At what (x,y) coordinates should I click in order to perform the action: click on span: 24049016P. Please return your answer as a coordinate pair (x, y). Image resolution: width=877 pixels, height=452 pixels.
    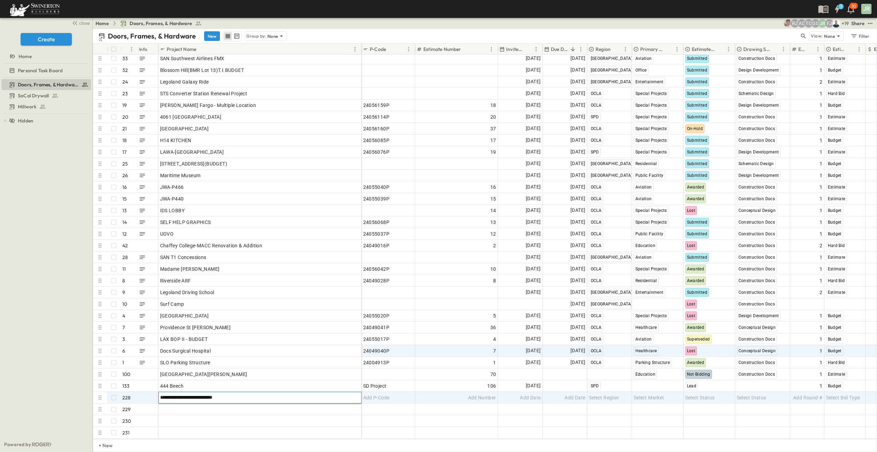
    Looking at the image, I should click on (376, 245).